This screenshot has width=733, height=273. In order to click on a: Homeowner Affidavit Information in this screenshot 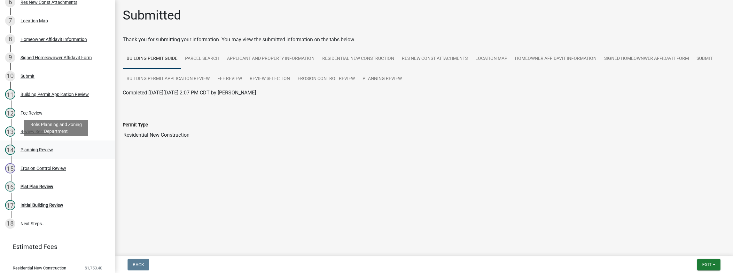, I will do `click(555, 59)`.